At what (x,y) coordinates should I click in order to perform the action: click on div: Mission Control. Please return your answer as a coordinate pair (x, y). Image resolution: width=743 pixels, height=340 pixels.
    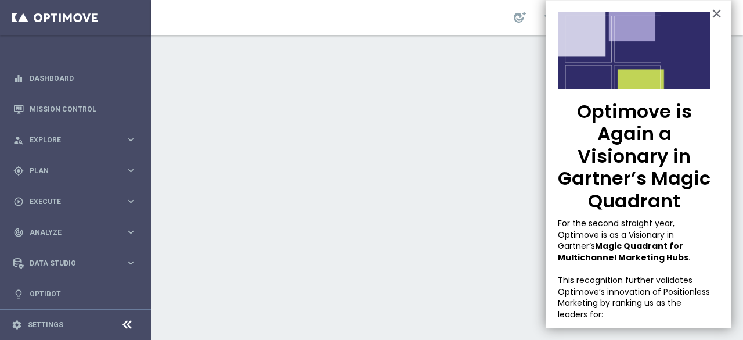
    Looking at the image, I should click on (75, 109).